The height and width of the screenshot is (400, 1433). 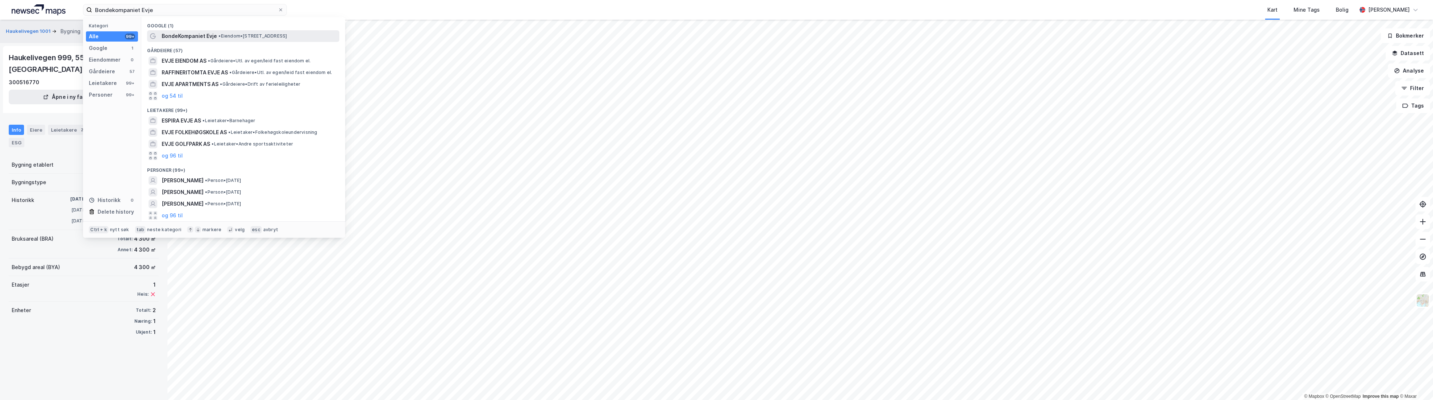 What do you see at coordinates (1314, 396) in the screenshot?
I see `a: Mapbox` at bounding box center [1314, 396].